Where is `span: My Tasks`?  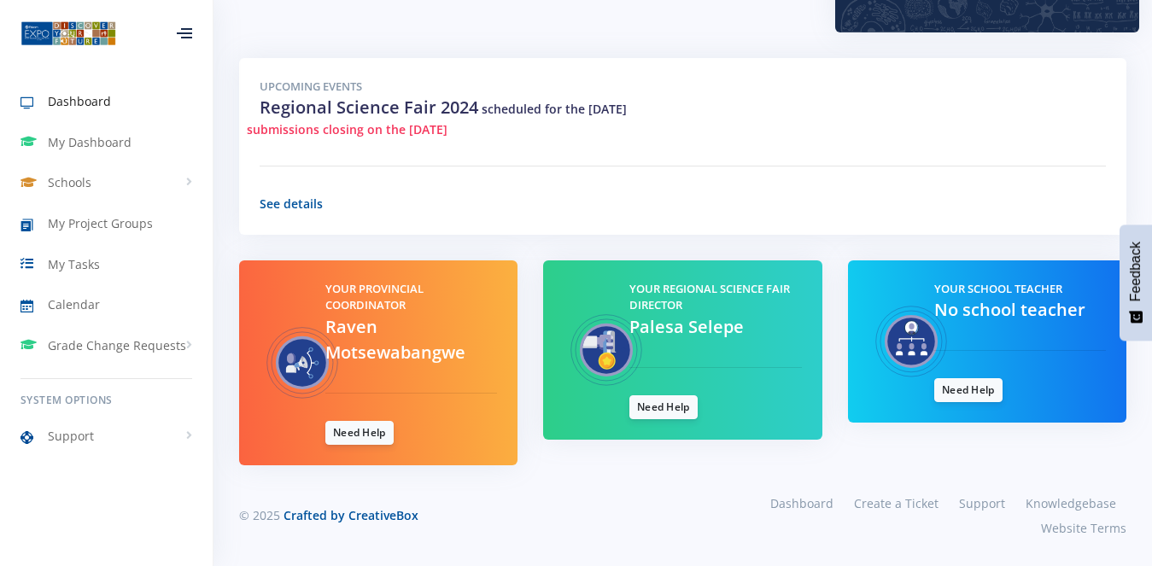 span: My Tasks is located at coordinates (73, 264).